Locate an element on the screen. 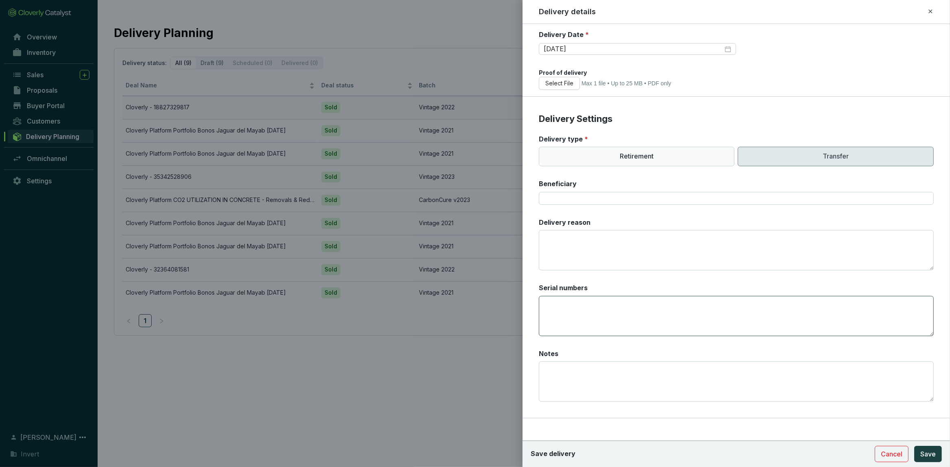  h2: Delivery details is located at coordinates (567, 12).